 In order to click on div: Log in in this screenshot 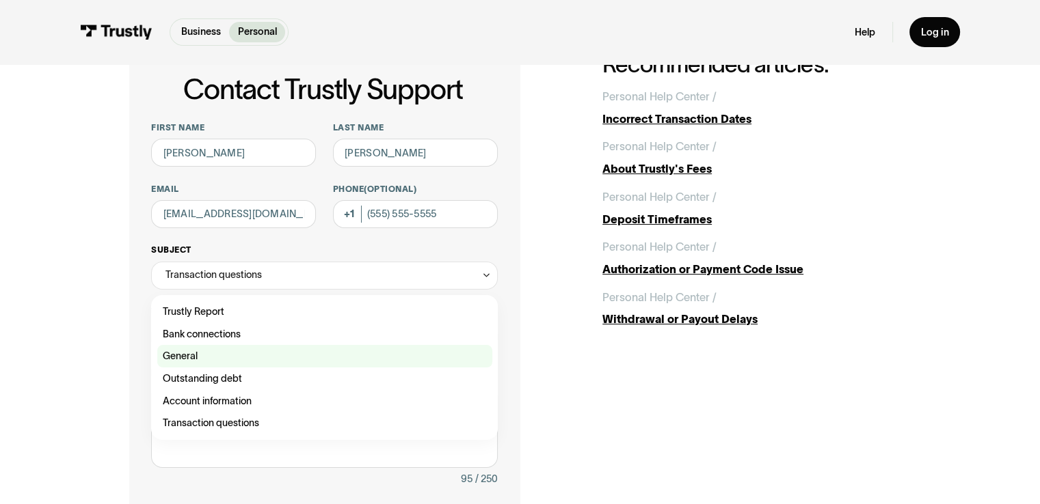, I will do `click(934, 32)`.